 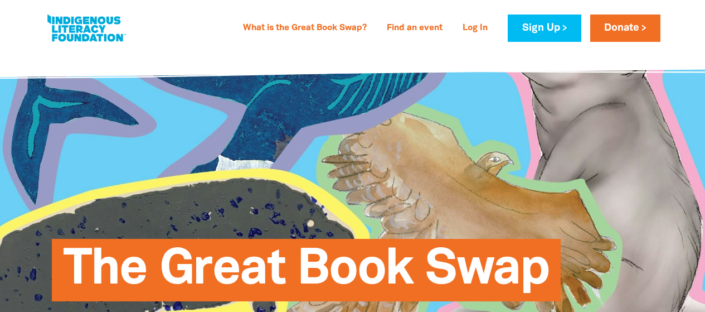 What do you see at coordinates (544, 28) in the screenshot?
I see `a: Sign Up` at bounding box center [544, 28].